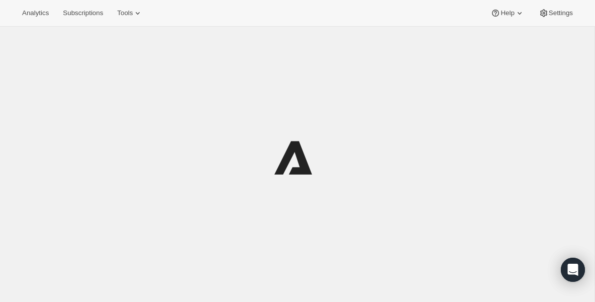  I want to click on span: Help, so click(507, 13).